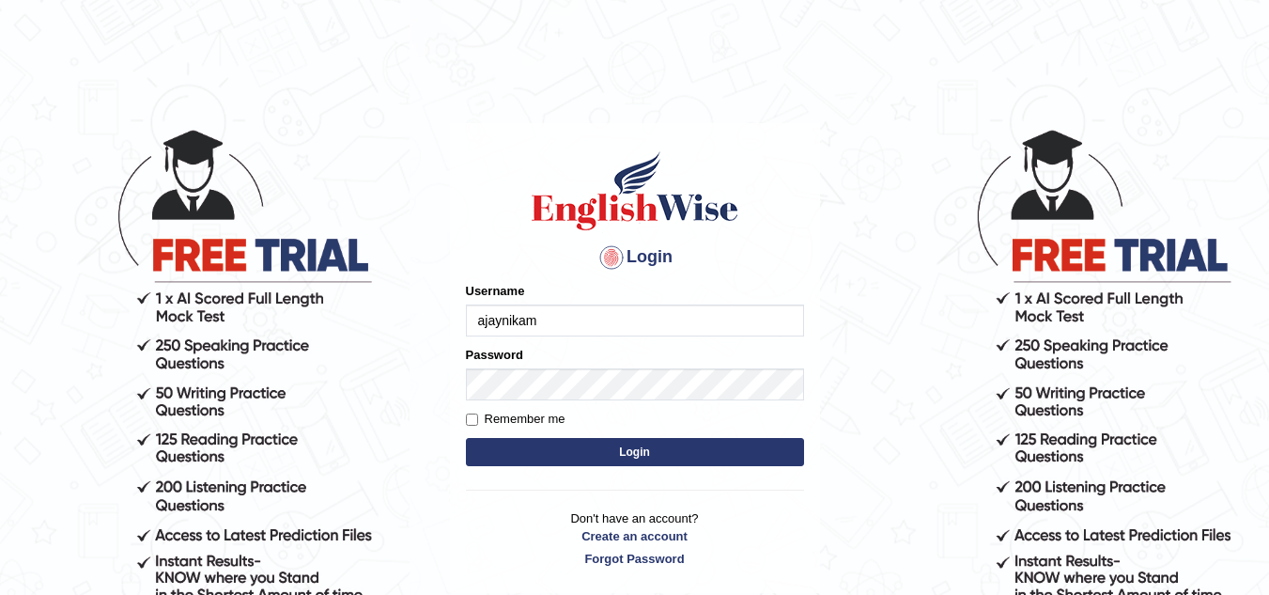 This screenshot has width=1269, height=595. What do you see at coordinates (635, 191) in the screenshot?
I see `img: Logo of English Wise sign in for intelligent practice with AI` at bounding box center [635, 191].